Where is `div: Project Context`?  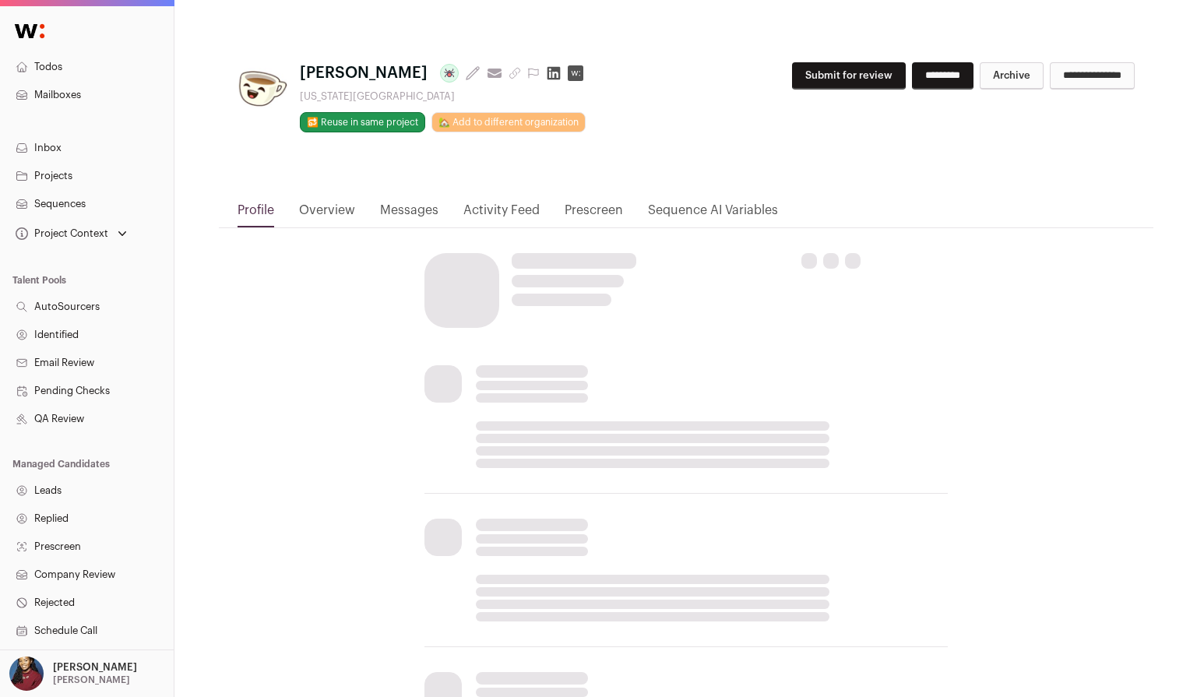
div: Project Context is located at coordinates (60, 234).